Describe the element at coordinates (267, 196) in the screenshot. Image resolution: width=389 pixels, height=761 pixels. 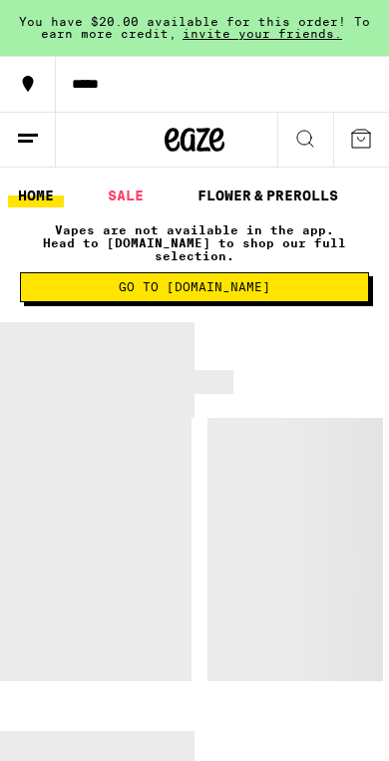
I see `a: FLOWER & PREROLLS` at that location.